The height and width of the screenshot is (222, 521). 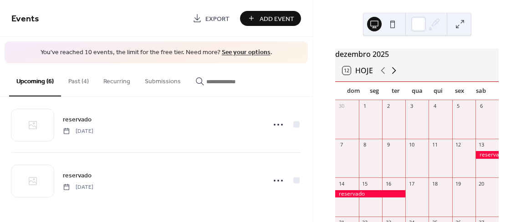 I want to click on div: sab, so click(x=481, y=91).